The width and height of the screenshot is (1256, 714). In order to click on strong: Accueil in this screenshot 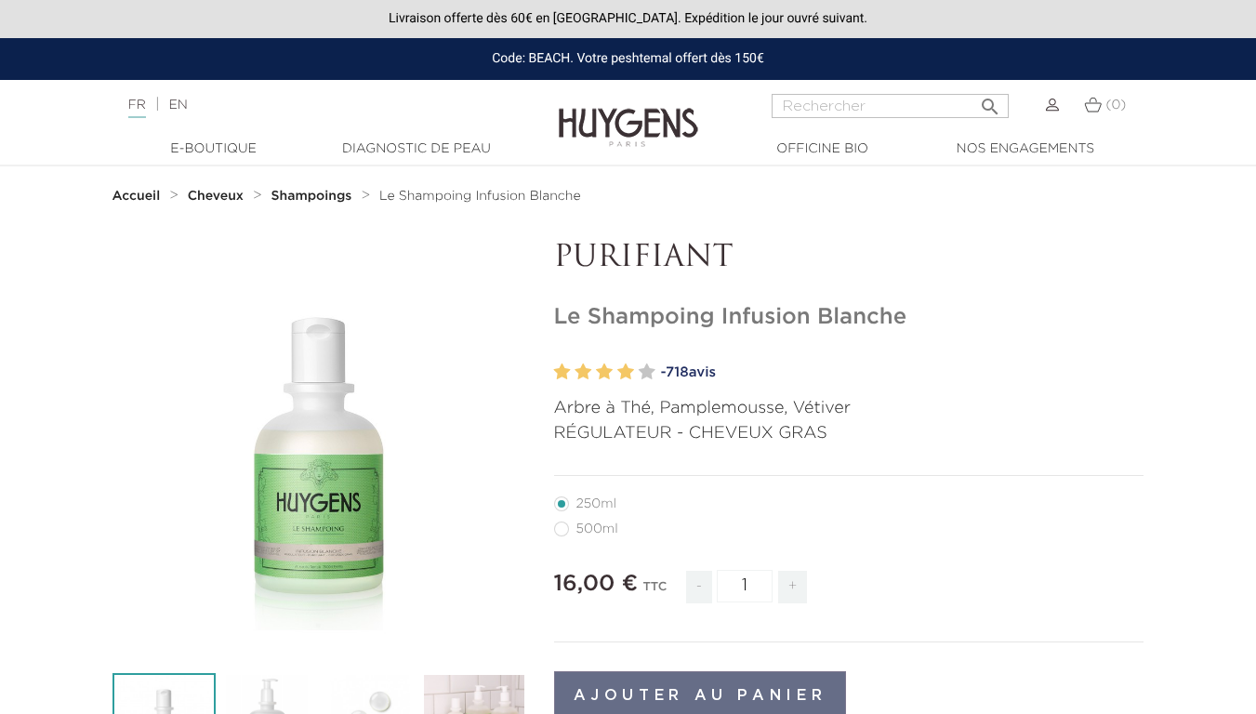, I will do `click(137, 196)`.